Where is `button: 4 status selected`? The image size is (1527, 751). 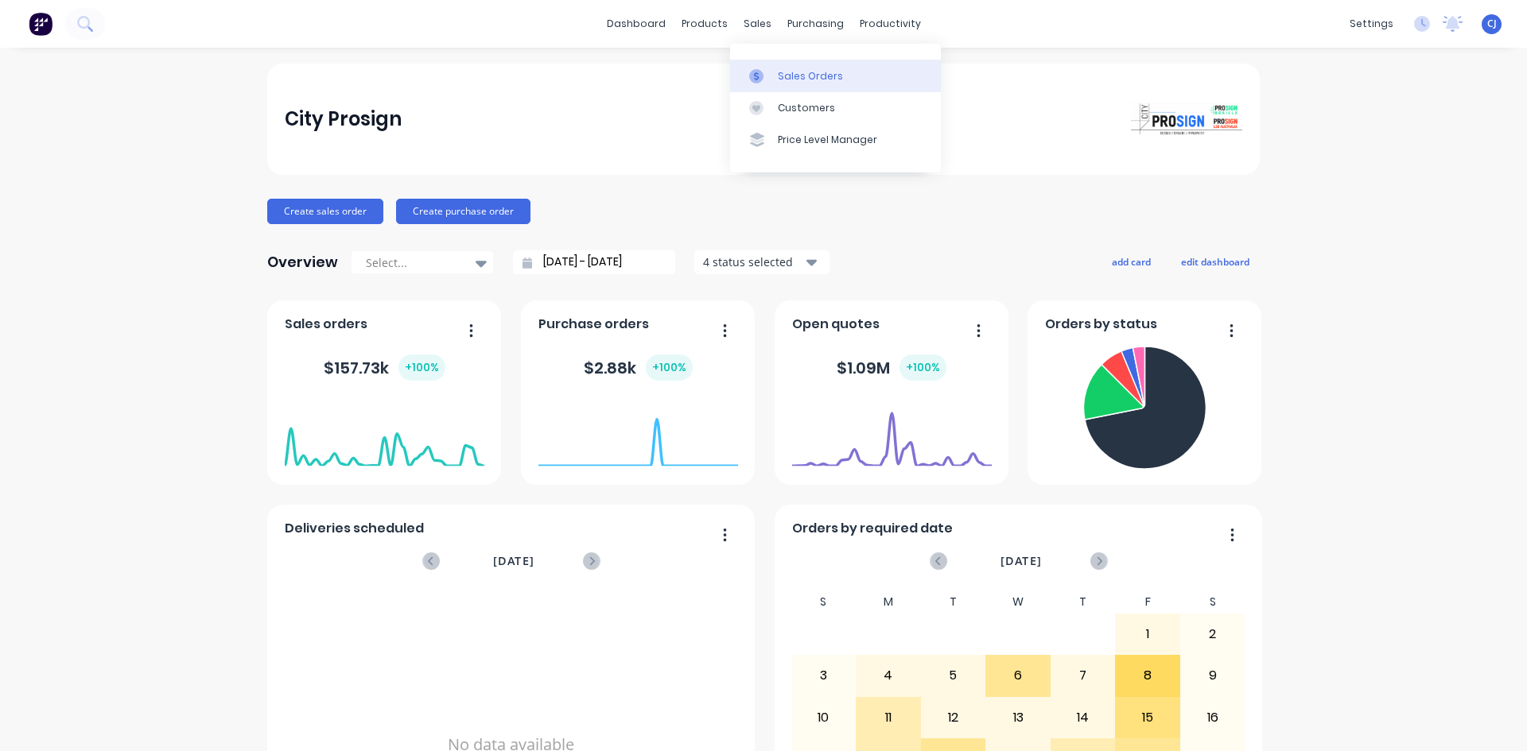
button: 4 status selected is located at coordinates (762, 262).